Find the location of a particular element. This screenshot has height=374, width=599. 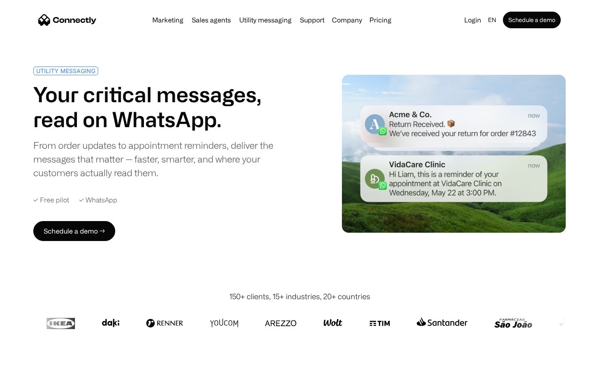

ul: Language list is located at coordinates (33, 365).